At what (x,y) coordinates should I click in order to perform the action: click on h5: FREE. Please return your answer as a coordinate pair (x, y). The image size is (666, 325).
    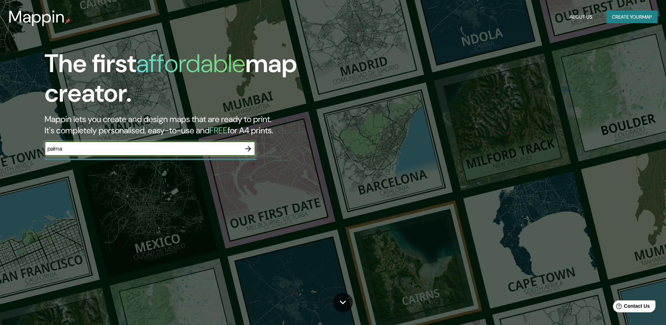
    Looking at the image, I should click on (218, 130).